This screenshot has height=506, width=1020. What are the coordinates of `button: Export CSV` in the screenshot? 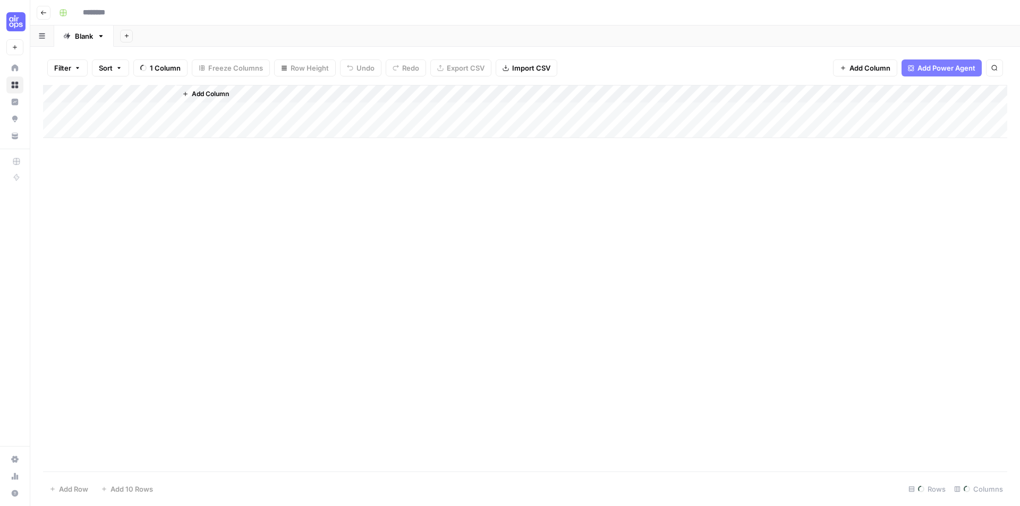 It's located at (461, 68).